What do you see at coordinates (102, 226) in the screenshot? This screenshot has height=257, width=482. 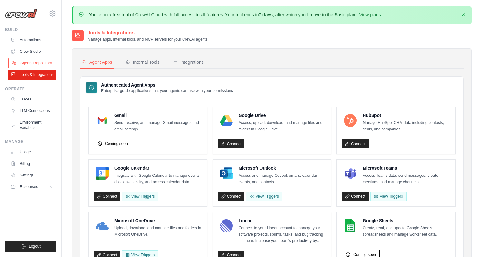 I see `img: Microsoft OneDrive Logo` at bounding box center [102, 226].